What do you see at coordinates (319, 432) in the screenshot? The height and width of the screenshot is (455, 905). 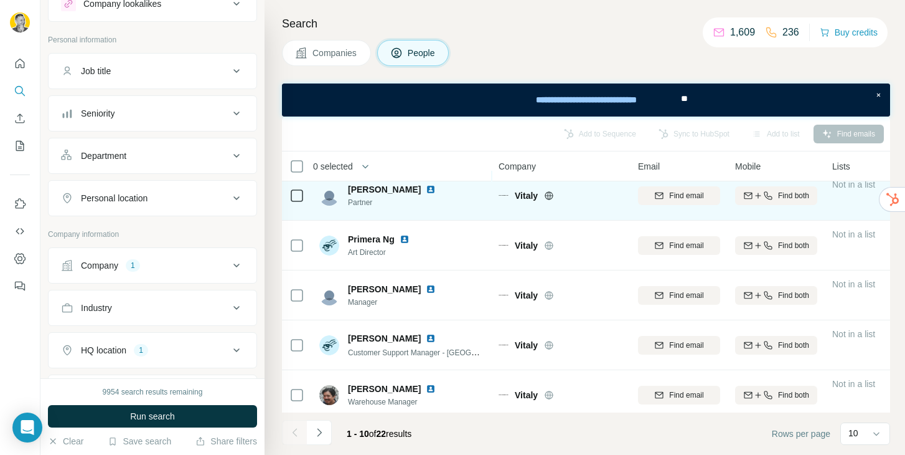 I see `button: Navigate to next page` at bounding box center [319, 432].